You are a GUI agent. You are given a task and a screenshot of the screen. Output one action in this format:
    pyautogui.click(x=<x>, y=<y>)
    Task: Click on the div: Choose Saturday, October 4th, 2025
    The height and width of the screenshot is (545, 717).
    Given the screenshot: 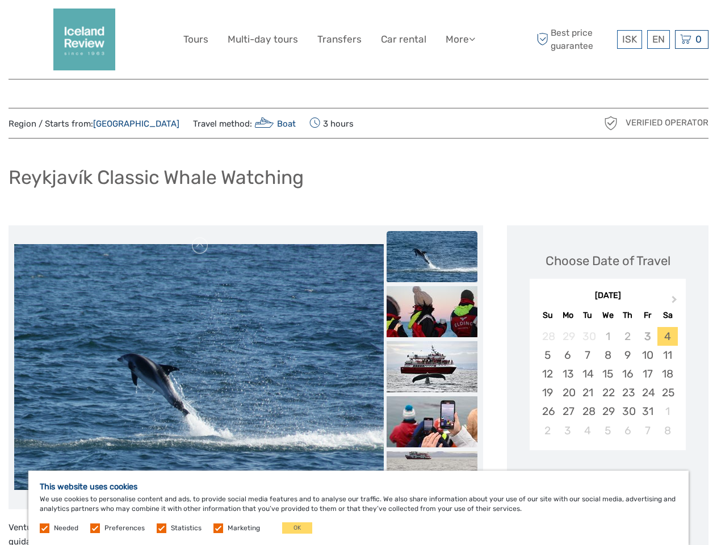 What is the action you would take?
    pyautogui.click(x=667, y=336)
    